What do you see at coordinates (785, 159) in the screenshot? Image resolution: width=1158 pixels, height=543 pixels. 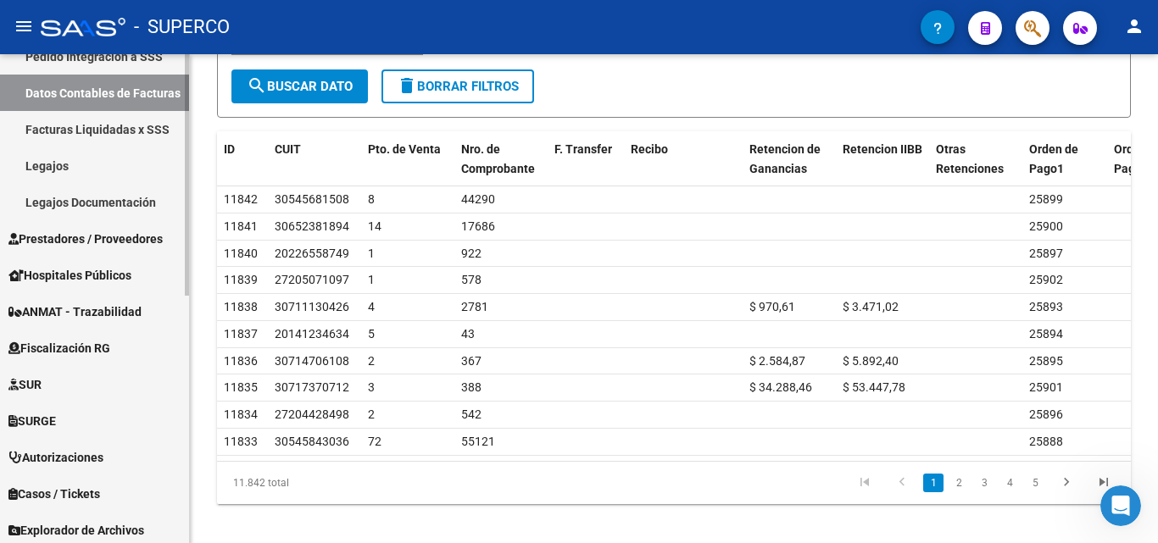 I see `span: Retencion de Ganancias` at bounding box center [785, 159].